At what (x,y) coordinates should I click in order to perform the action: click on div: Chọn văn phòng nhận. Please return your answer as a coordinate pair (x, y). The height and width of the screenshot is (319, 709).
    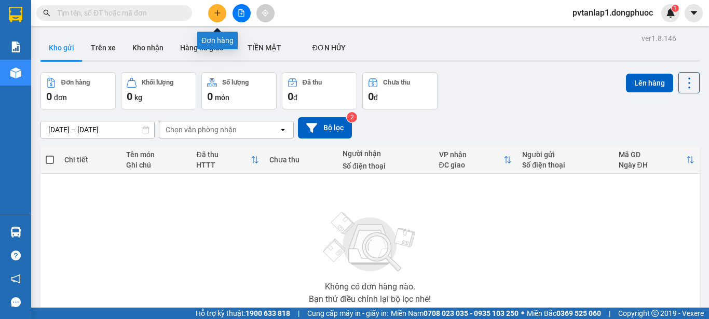
    Looking at the image, I should click on (201, 130).